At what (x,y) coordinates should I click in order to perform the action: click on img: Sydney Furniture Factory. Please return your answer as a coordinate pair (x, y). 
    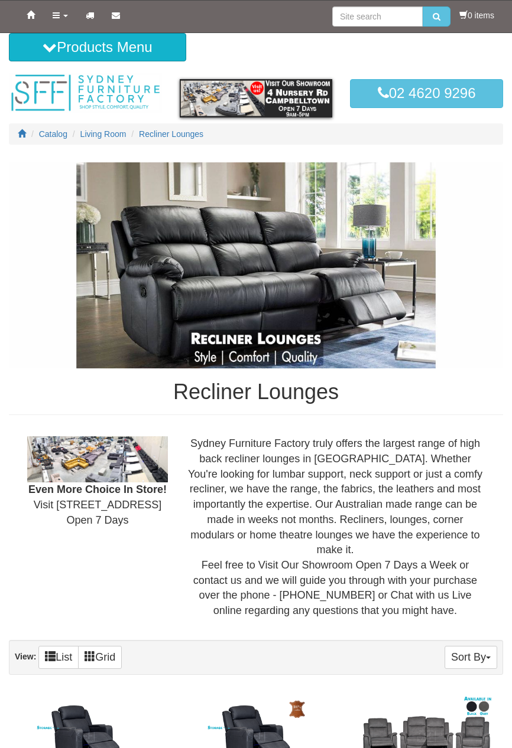
    Looking at the image, I should click on (85, 93).